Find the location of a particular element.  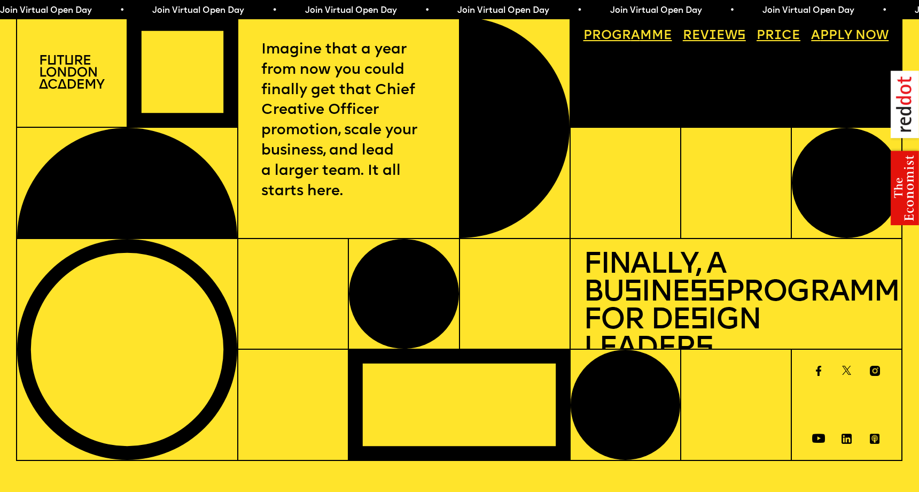

span: ss is located at coordinates (707, 293).